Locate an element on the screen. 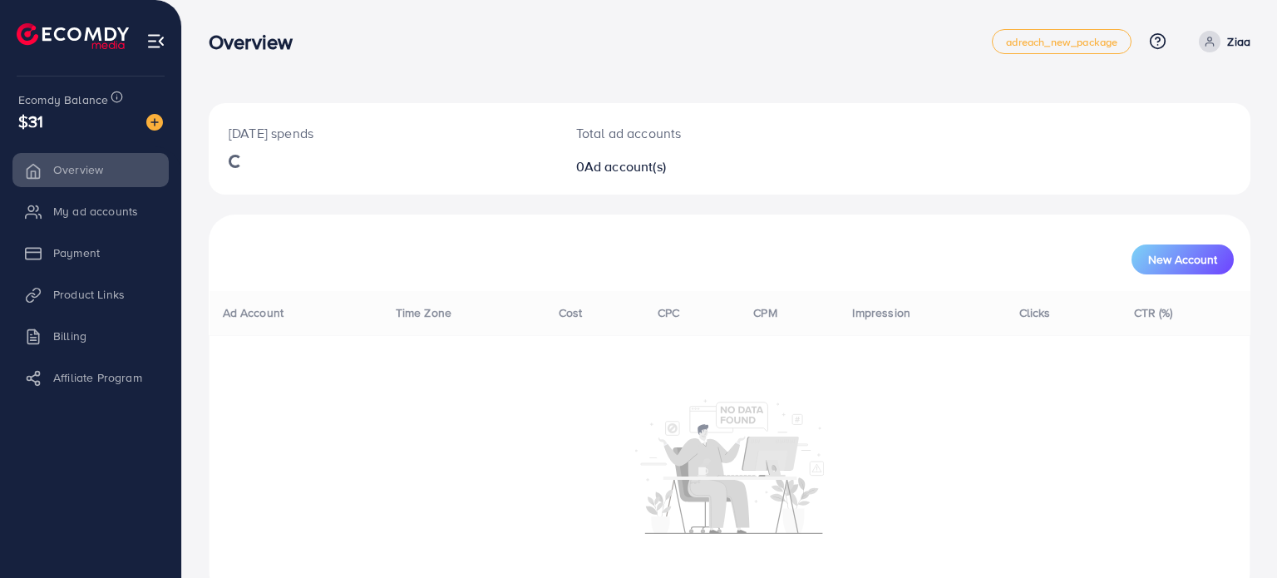 The width and height of the screenshot is (1277, 578). span: Ecomdy Balance is located at coordinates (63, 100).